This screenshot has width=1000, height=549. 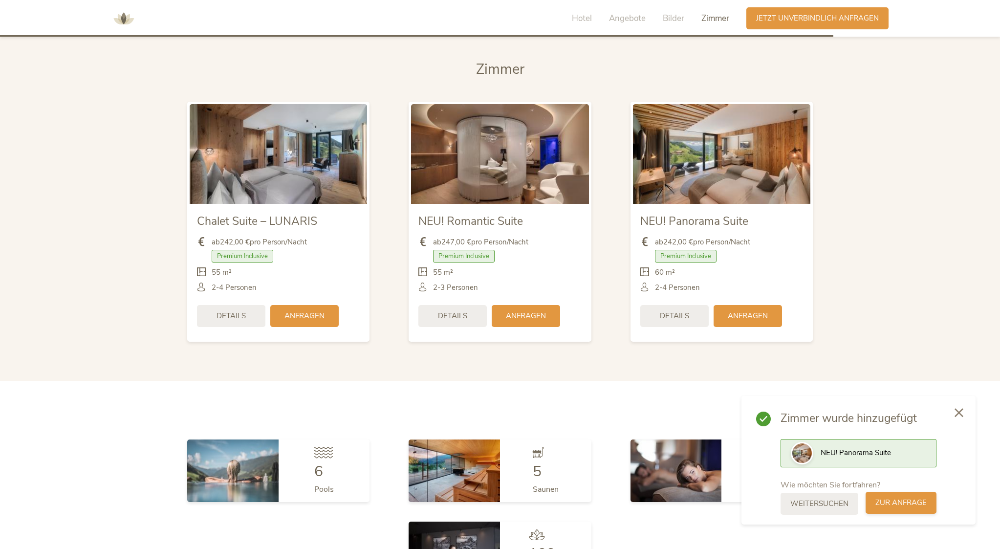 I want to click on a: AMONTI & LUNARIS Wellnessresort, so click(x=124, y=18).